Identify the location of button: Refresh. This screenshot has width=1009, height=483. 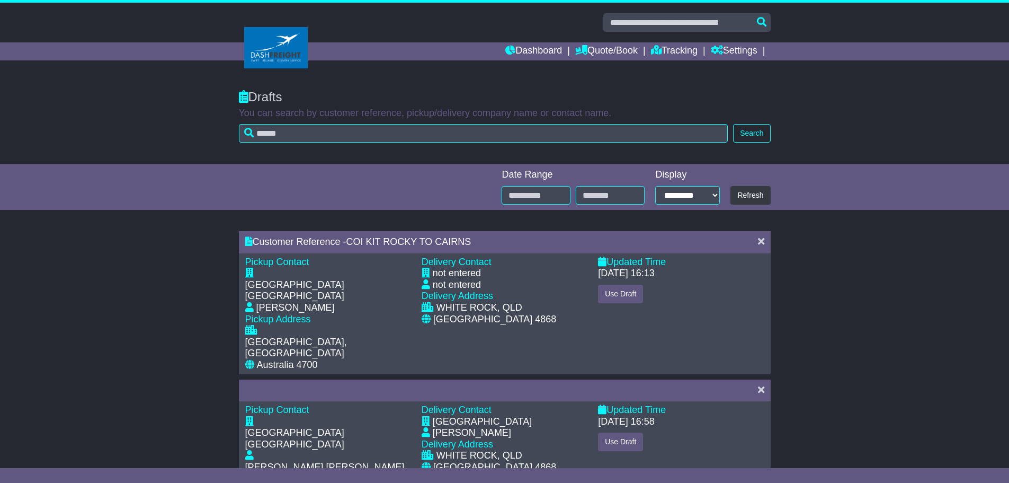
(750, 195).